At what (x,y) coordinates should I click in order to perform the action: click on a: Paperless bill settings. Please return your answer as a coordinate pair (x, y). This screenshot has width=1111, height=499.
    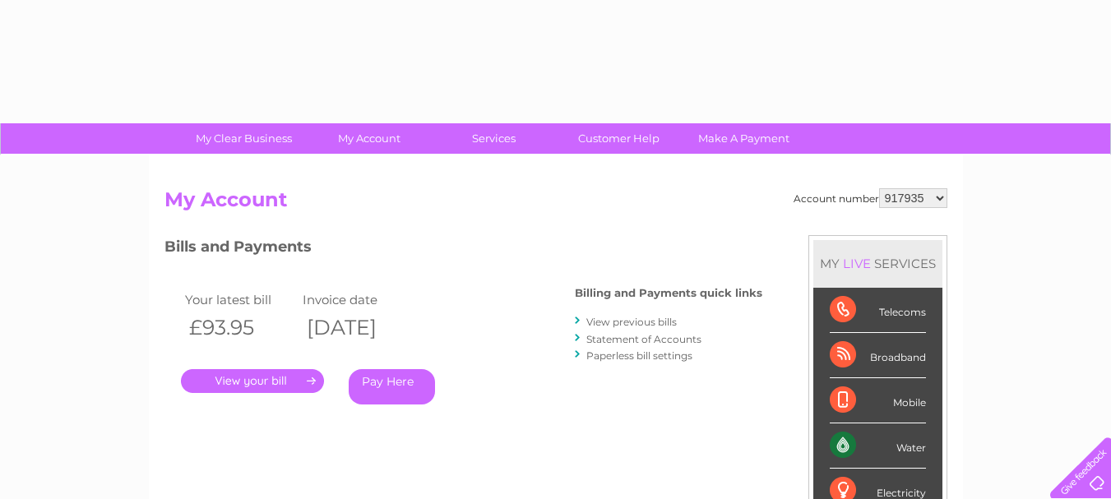
    Looking at the image, I should click on (639, 355).